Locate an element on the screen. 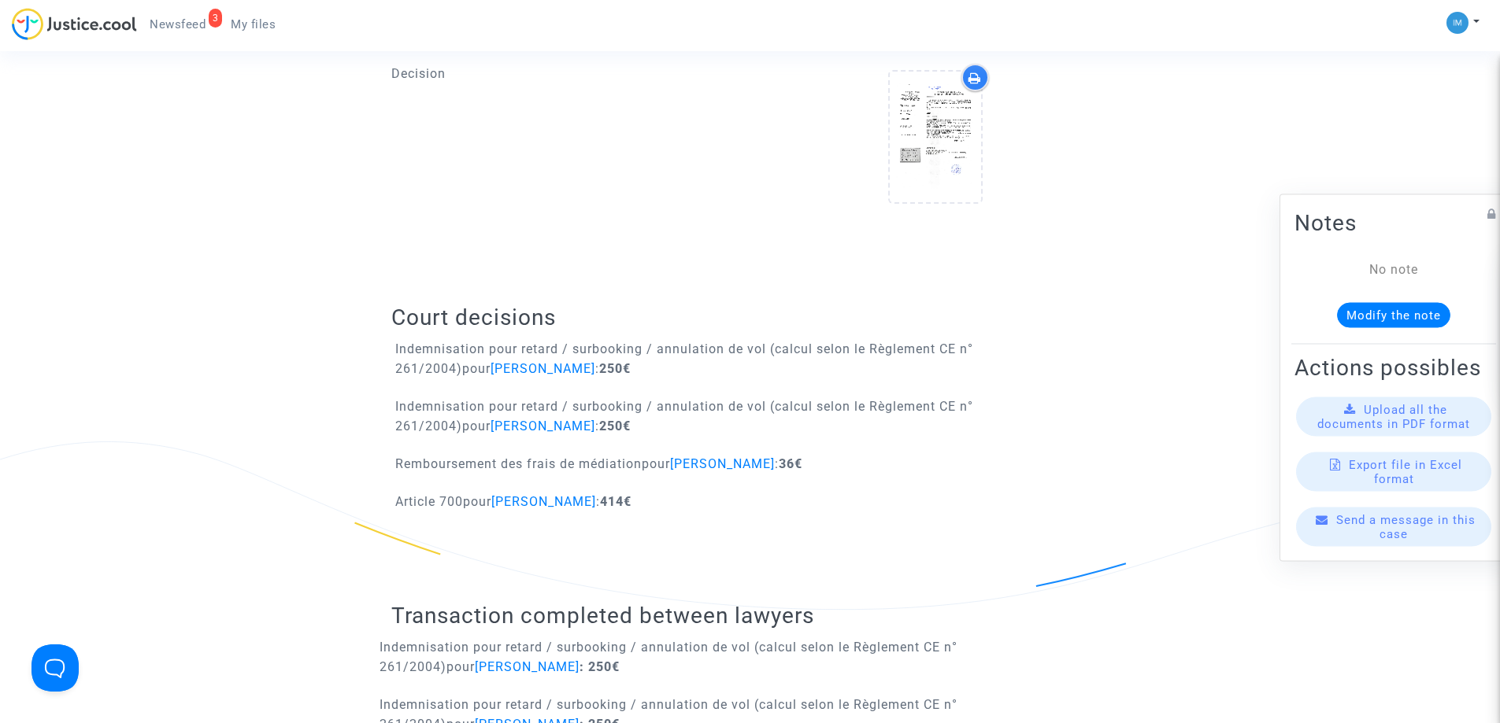  div: 3 is located at coordinates (216, 18).